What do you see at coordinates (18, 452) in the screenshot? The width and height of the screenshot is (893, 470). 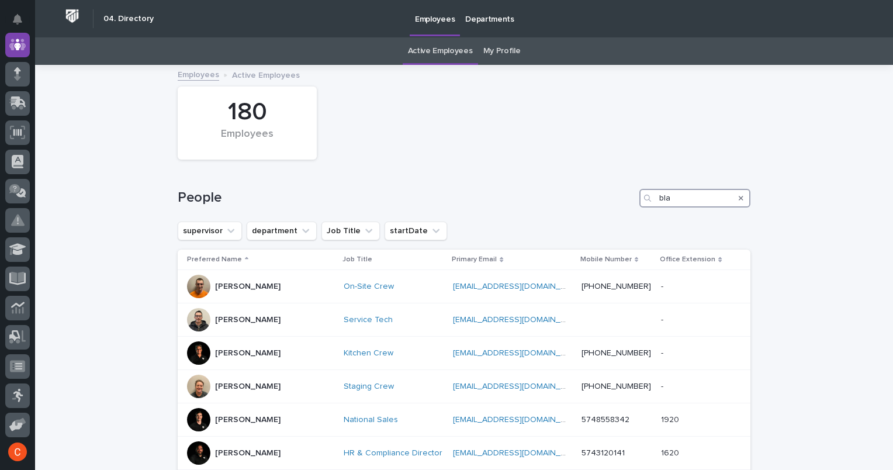 I see `button: users-avatar` at bounding box center [18, 452].